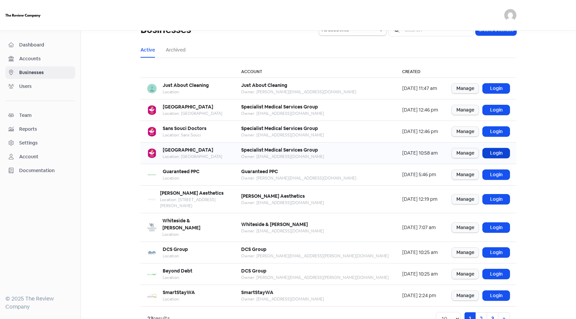 This screenshot has height=319, width=576. Describe the element at coordinates (40, 129) in the screenshot. I see `a: Reports` at that location.